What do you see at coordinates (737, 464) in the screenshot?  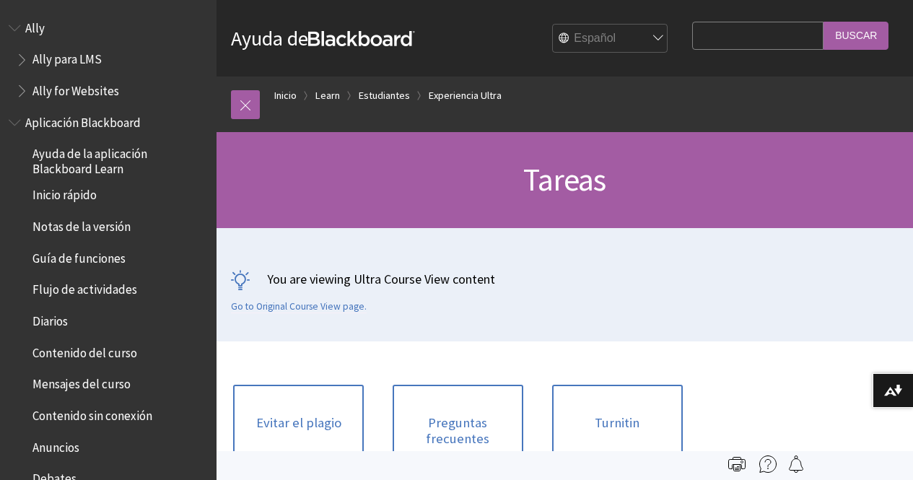 I see `img: Print` at bounding box center [737, 464].